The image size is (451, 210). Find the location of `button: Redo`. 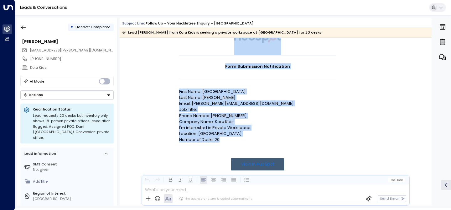

button: Redo is located at coordinates (157, 180).